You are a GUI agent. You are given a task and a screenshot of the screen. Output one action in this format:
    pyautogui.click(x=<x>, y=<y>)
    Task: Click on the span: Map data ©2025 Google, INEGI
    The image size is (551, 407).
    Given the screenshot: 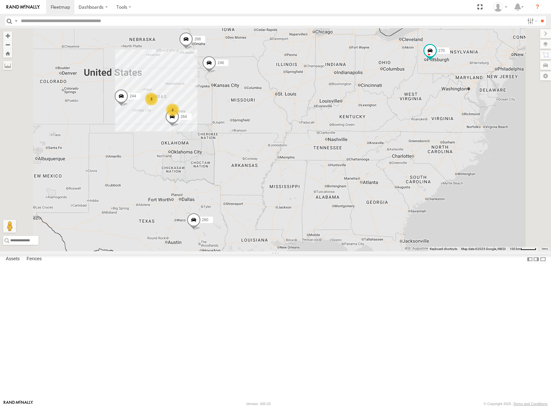 What is the action you would take?
    pyautogui.click(x=483, y=249)
    